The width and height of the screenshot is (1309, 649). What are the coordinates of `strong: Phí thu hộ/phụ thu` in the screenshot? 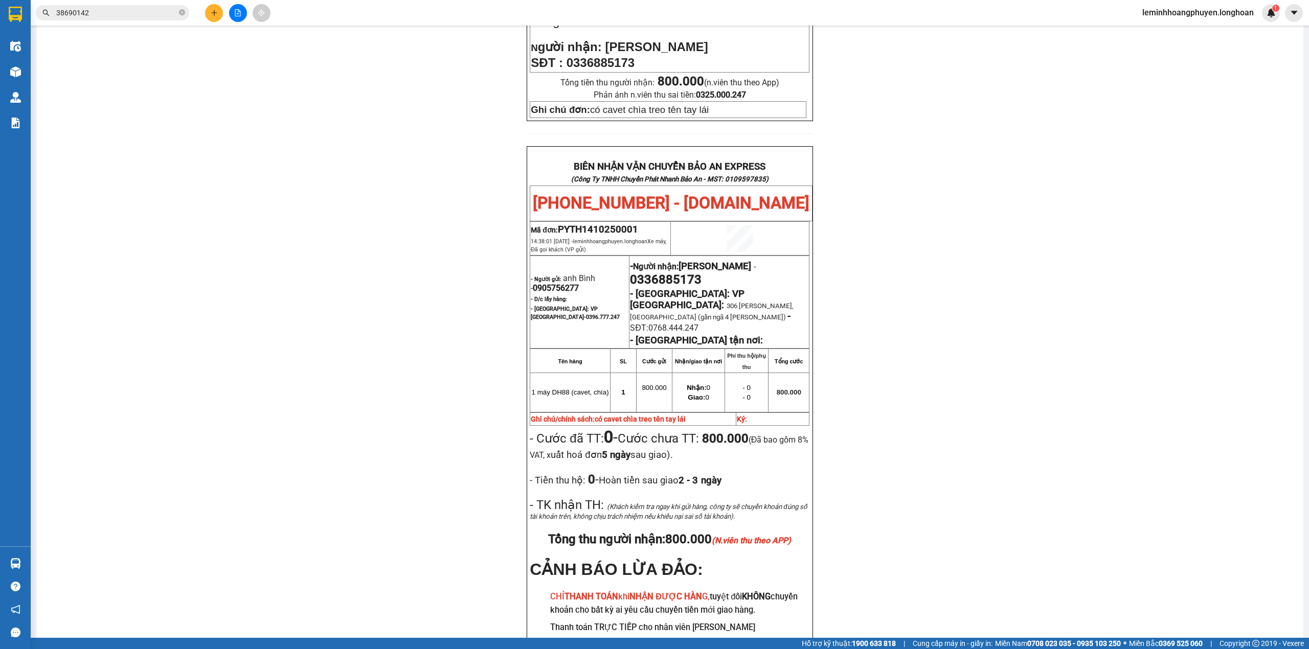 It's located at (747, 362).